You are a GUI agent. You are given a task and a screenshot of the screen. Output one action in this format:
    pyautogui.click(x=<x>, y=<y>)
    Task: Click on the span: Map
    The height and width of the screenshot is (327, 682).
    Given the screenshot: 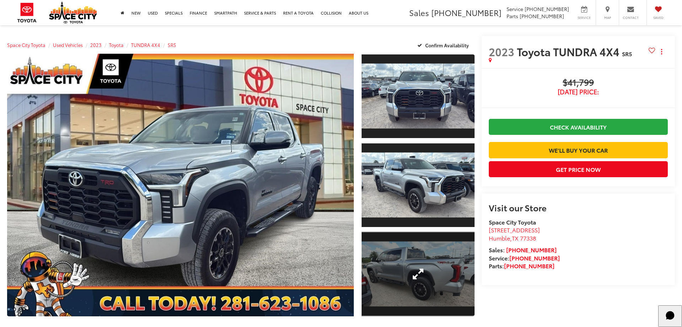 What is the action you would take?
    pyautogui.click(x=608, y=17)
    